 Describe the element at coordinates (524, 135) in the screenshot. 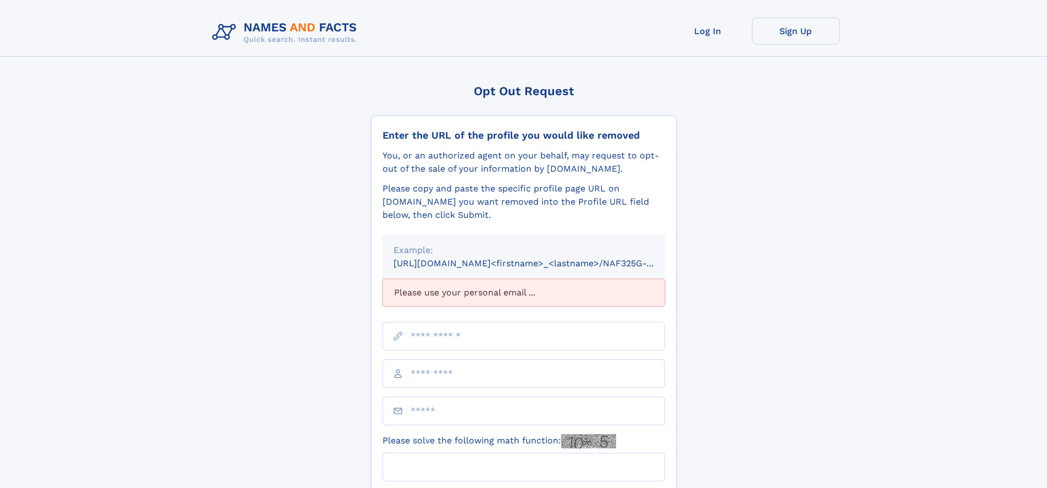

I see `div: Enter the URL of the profile you would like removed` at that location.